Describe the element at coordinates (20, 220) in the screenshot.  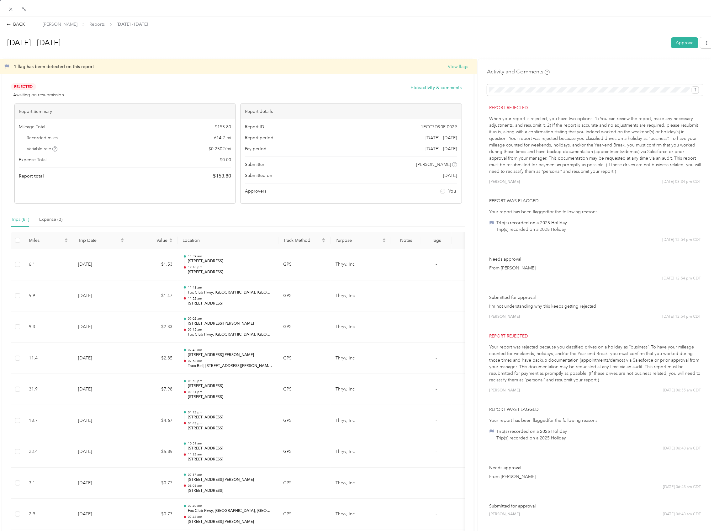
I see `div: Trips (81)` at that location.